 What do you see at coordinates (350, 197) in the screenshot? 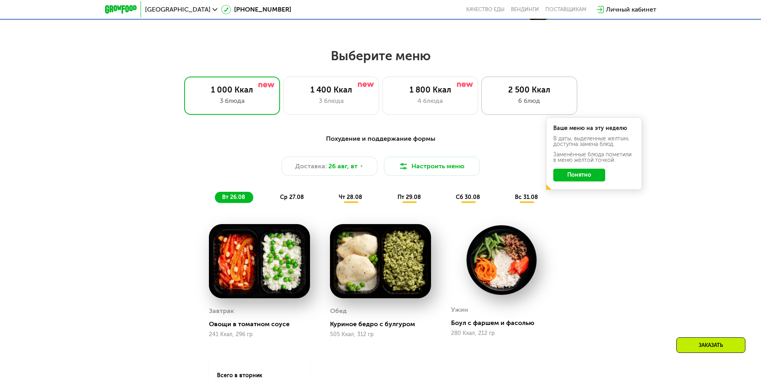
I see `span: чт 28.08` at bounding box center [350, 197].